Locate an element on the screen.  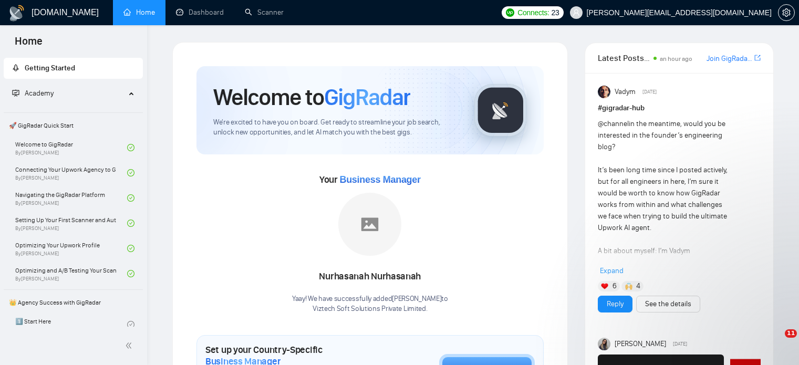
span: 👑 Agency Success with GigRadar is located at coordinates (73, 303).